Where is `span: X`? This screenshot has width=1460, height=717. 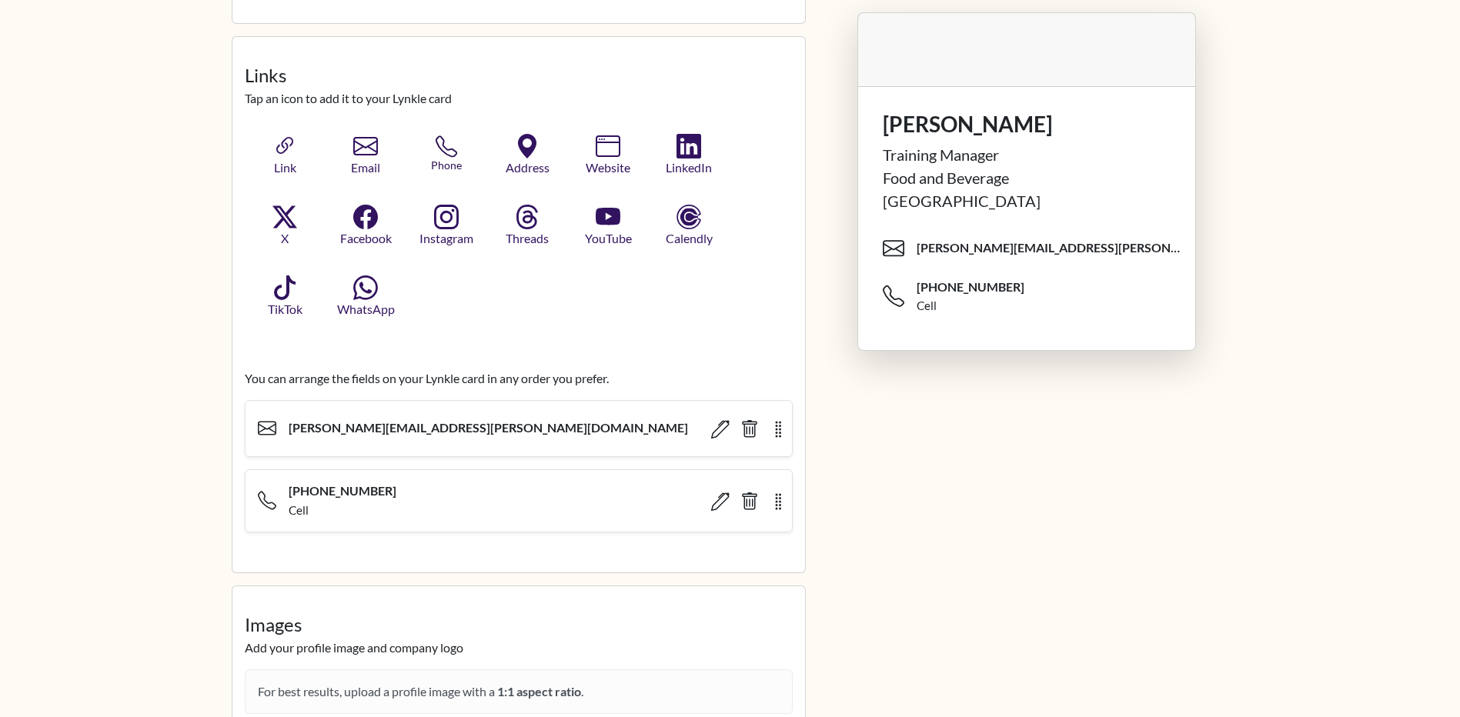
span: X is located at coordinates (285, 239).